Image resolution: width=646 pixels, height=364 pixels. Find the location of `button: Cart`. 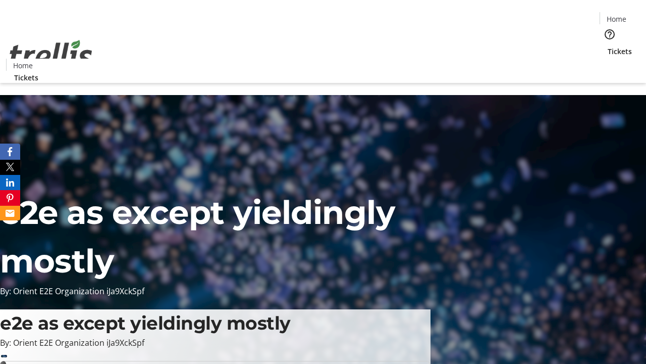

button: Cart is located at coordinates (610, 67).